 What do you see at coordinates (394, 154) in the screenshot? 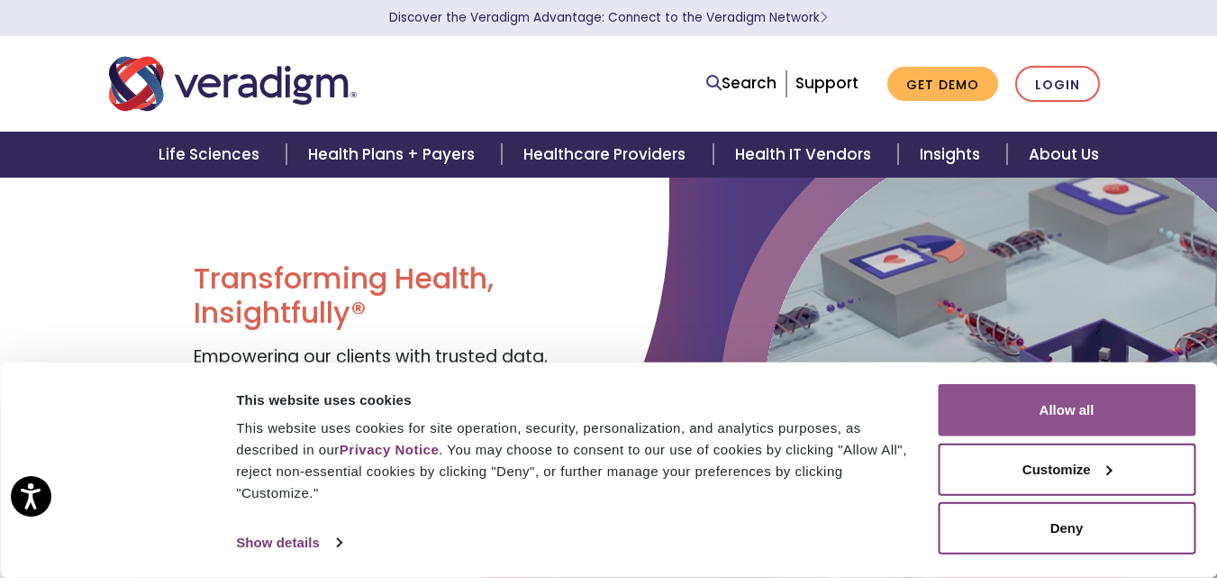
I see `a: Health Plans + Payers` at bounding box center [394, 154].